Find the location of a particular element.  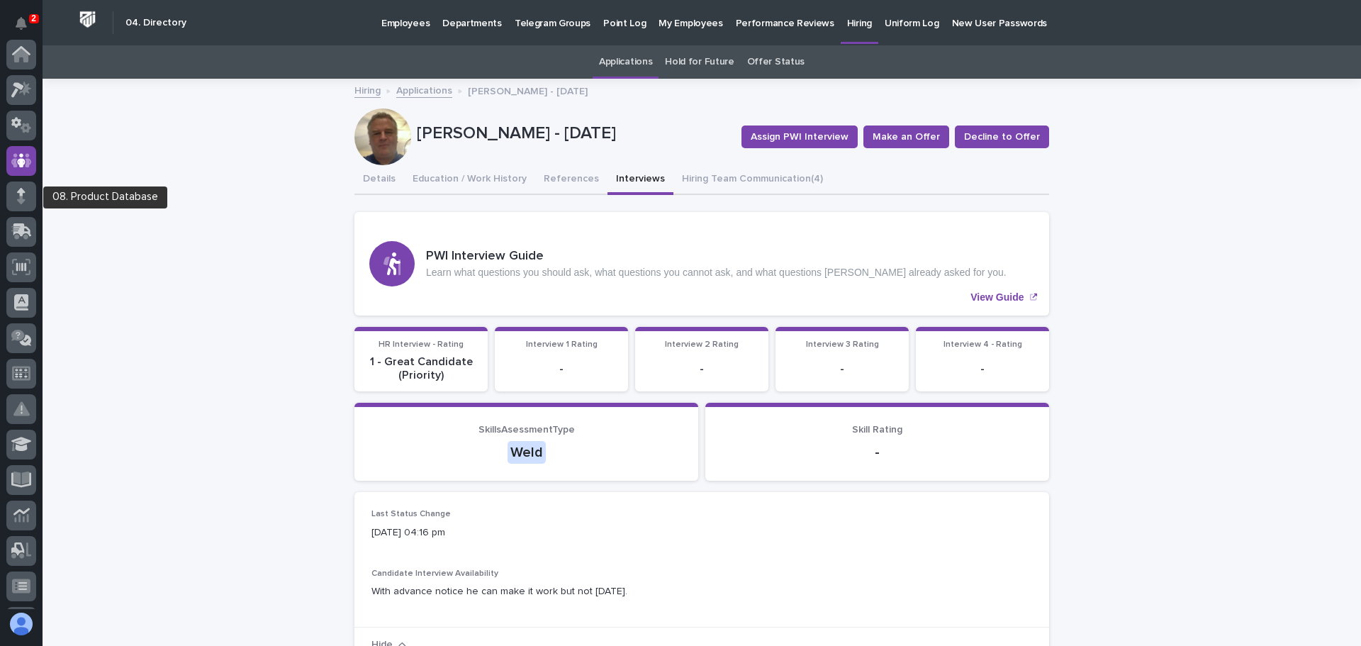

img: Workspace Logo is located at coordinates (87, 19).